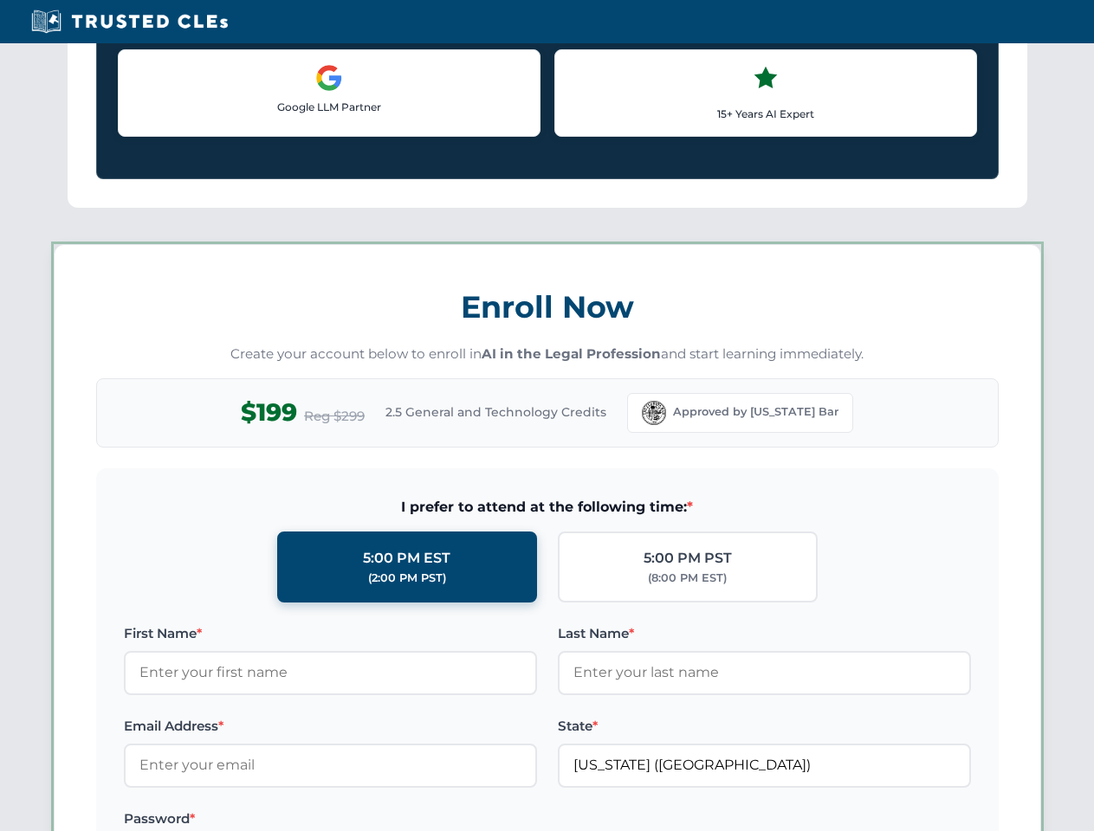 This screenshot has height=831, width=1094. I want to click on label: Email Address, so click(330, 726).